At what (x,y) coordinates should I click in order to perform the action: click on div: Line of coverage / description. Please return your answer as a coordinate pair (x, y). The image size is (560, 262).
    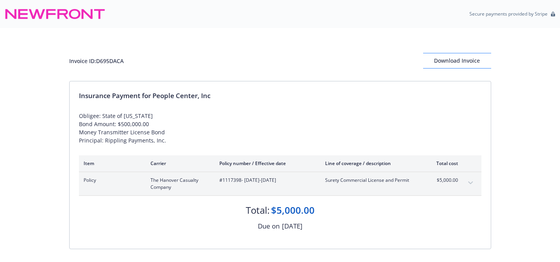
    Looking at the image, I should click on (371, 163).